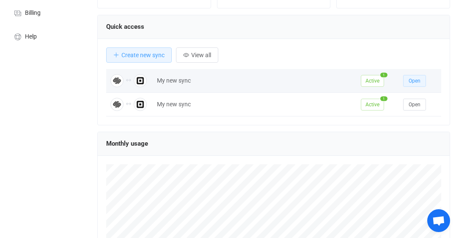  What do you see at coordinates (125, 27) in the screenshot?
I see `span: Quick access` at bounding box center [125, 27].